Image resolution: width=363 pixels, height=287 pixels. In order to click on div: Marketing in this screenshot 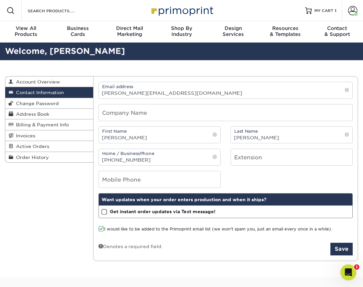, I will do `click(130, 31)`.